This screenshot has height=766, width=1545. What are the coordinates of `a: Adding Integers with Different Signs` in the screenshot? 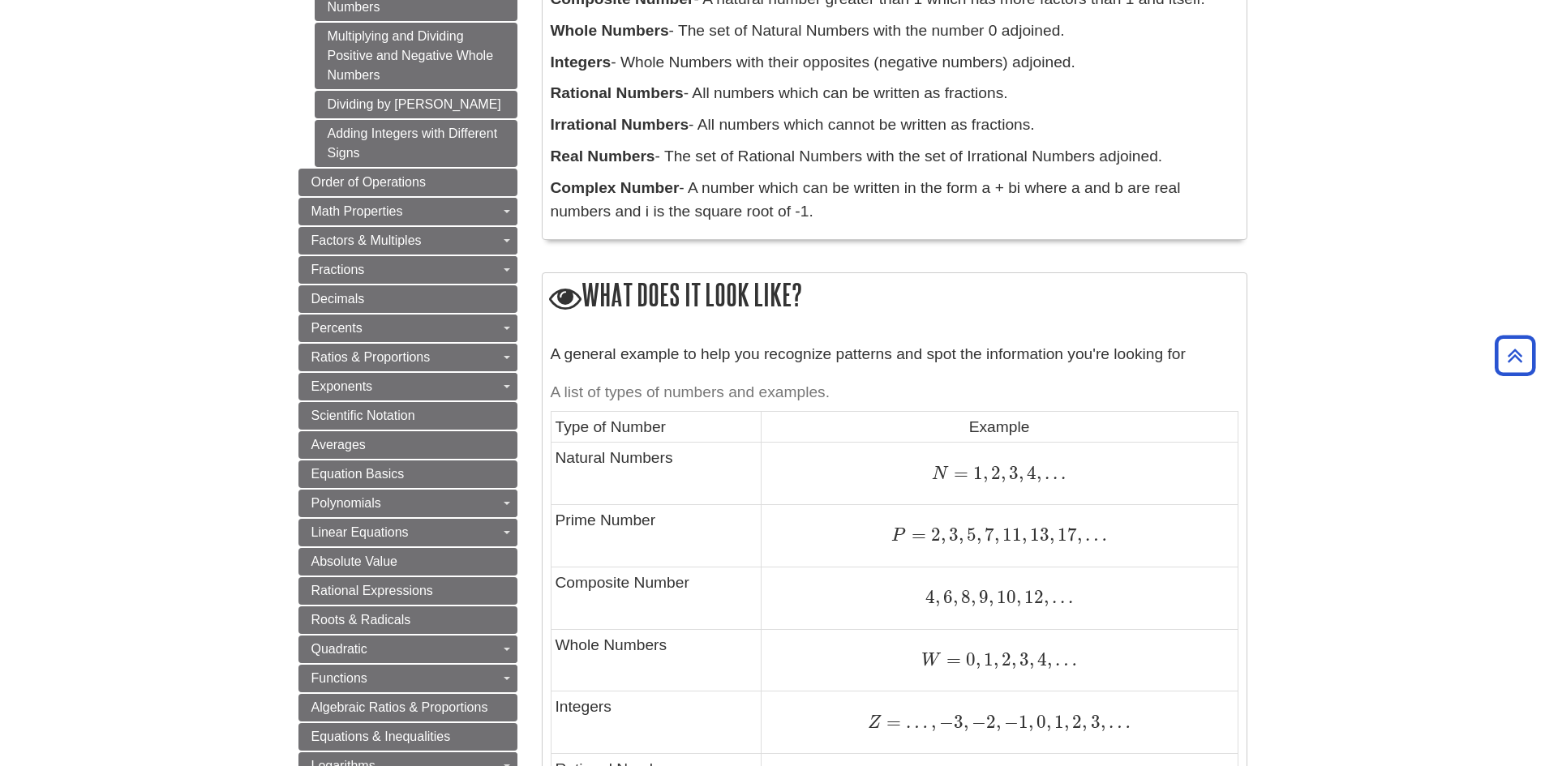 It's located at (416, 144).